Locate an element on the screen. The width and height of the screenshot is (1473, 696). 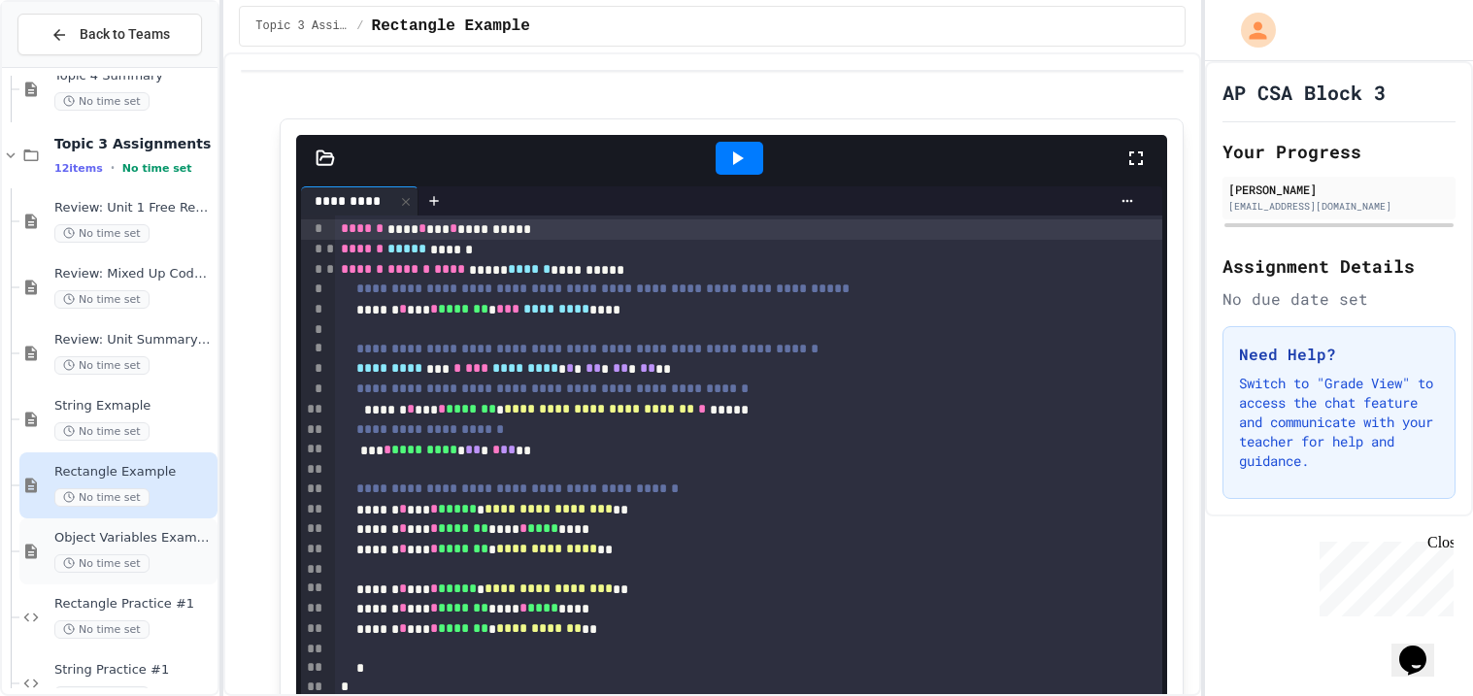
div: My Account is located at coordinates (1251, 30).